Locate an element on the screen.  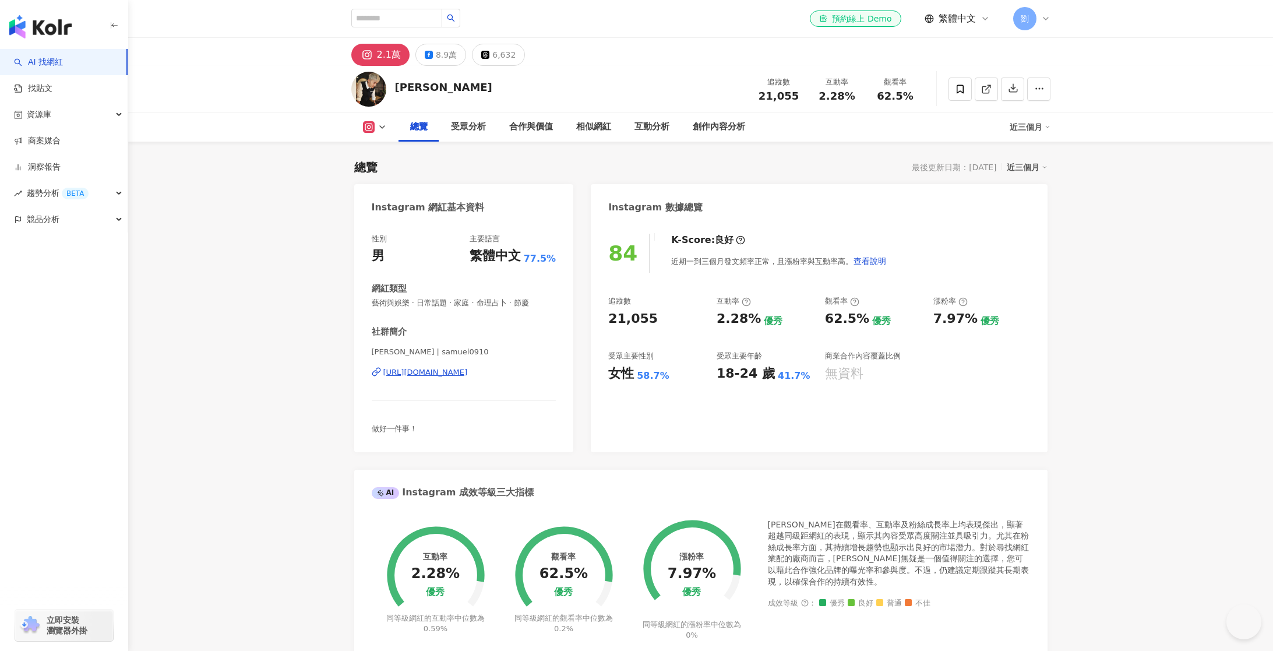
span: 繁體中文 is located at coordinates (957, 19).